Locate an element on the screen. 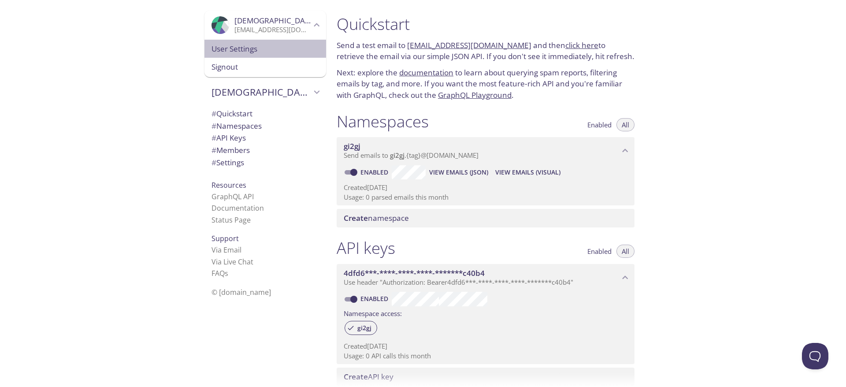 The height and width of the screenshot is (387, 846). label: Namespace access: is located at coordinates (373, 313).